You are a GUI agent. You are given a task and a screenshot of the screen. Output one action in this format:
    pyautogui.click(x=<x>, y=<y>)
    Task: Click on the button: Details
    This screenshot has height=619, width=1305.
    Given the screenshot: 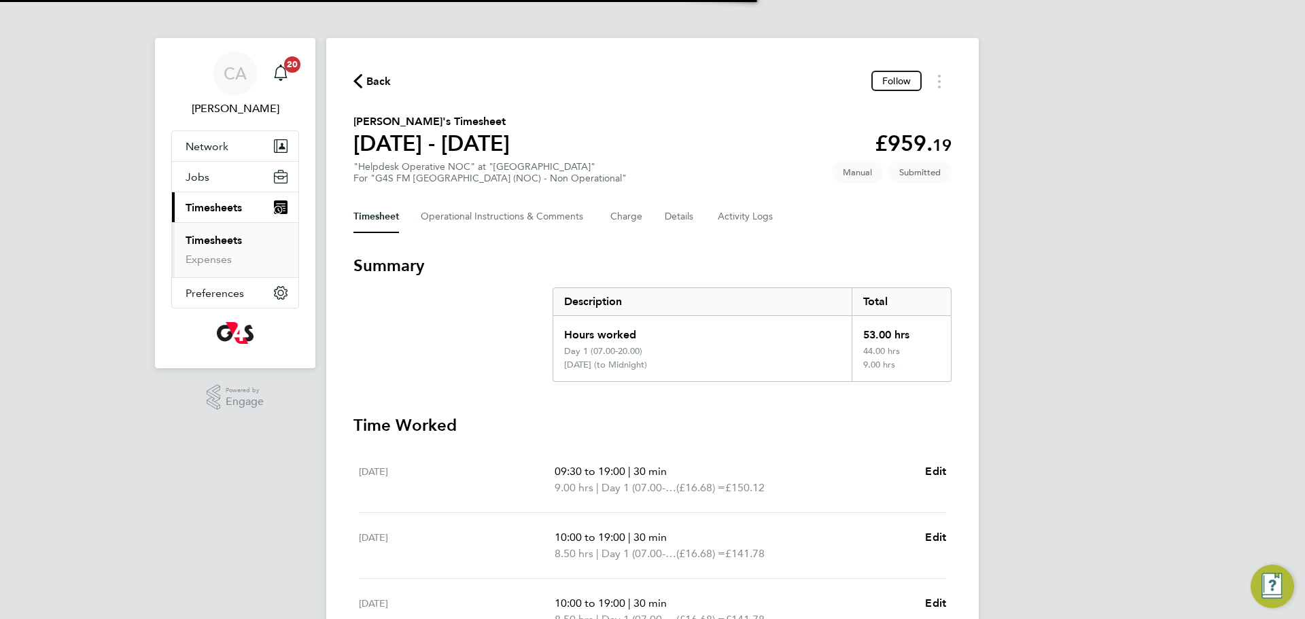 What is the action you would take?
    pyautogui.click(x=681, y=217)
    